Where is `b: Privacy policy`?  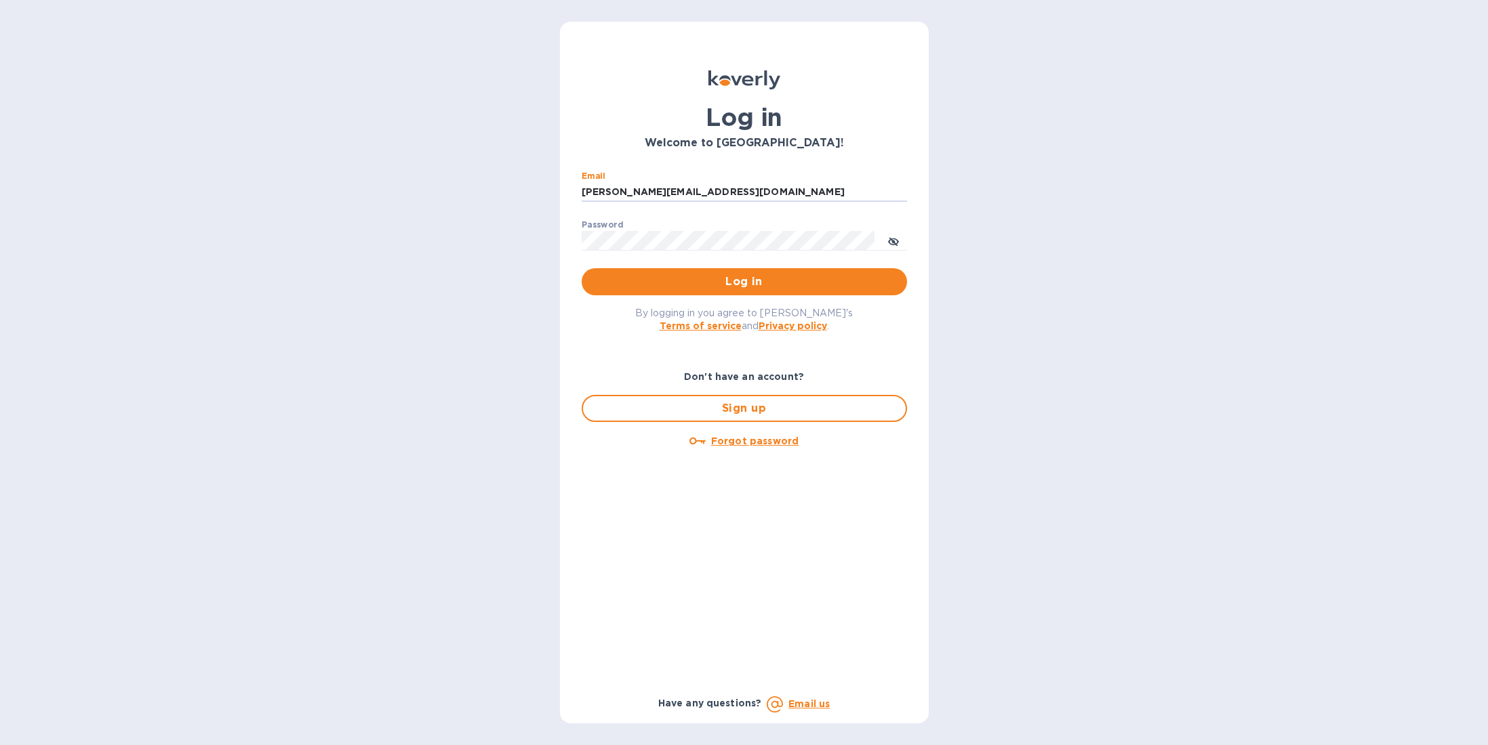 b: Privacy policy is located at coordinates (792, 326).